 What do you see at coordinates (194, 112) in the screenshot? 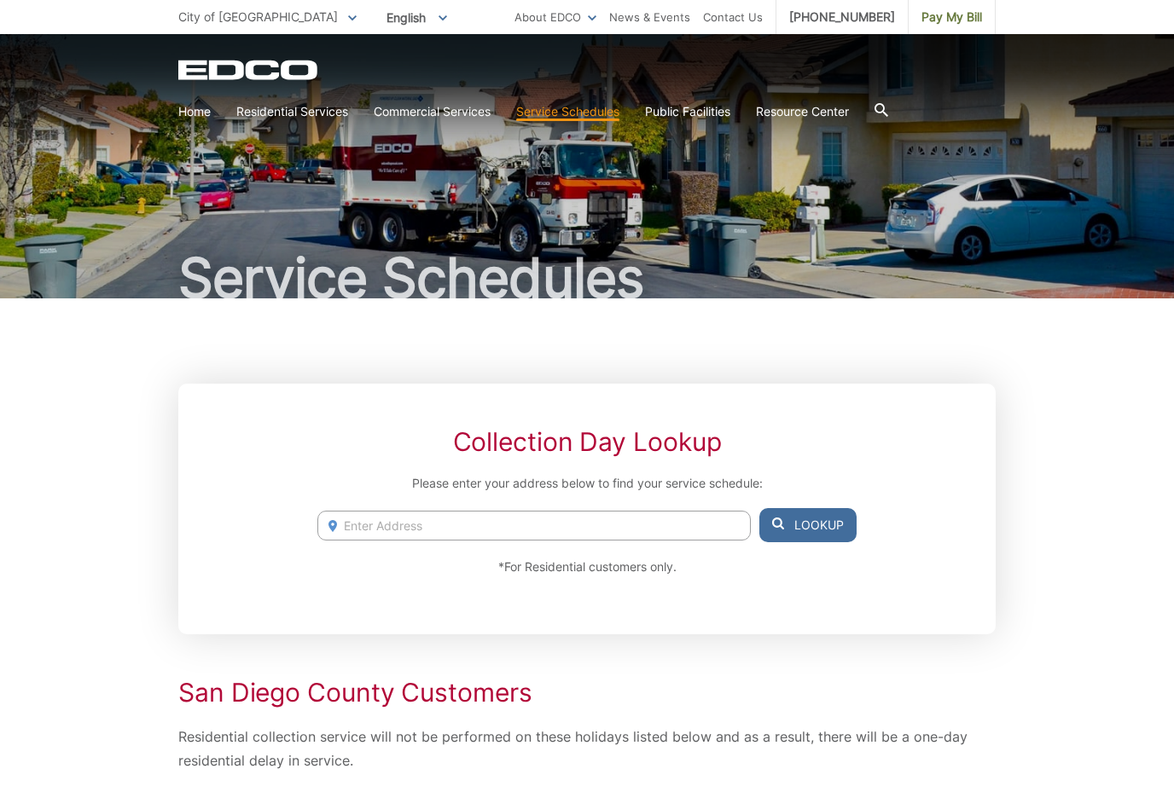
I see `a: Home` at bounding box center [194, 112].